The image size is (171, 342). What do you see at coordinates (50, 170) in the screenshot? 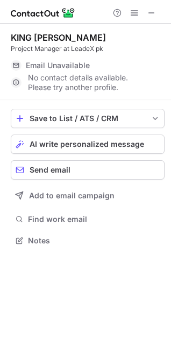
I see `span: Send email` at bounding box center [50, 170].